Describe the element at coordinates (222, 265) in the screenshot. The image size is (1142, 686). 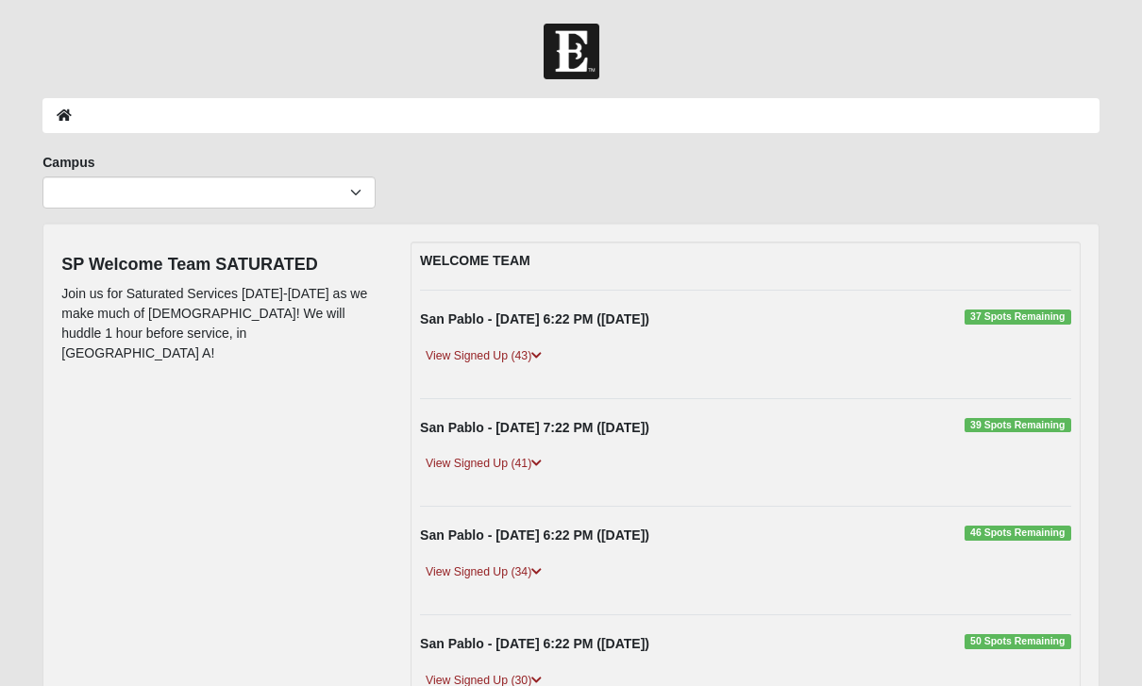
I see `h4: SP Welcome Team SATURATED` at that location.